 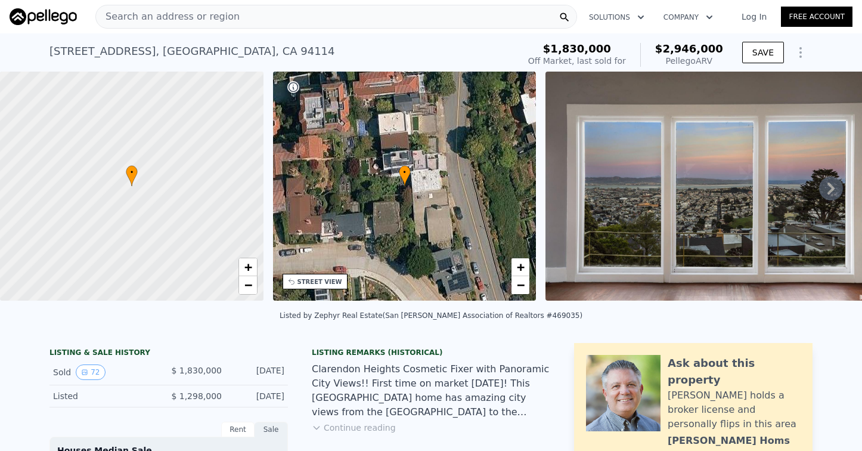 I want to click on div: Sale, so click(x=271, y=429).